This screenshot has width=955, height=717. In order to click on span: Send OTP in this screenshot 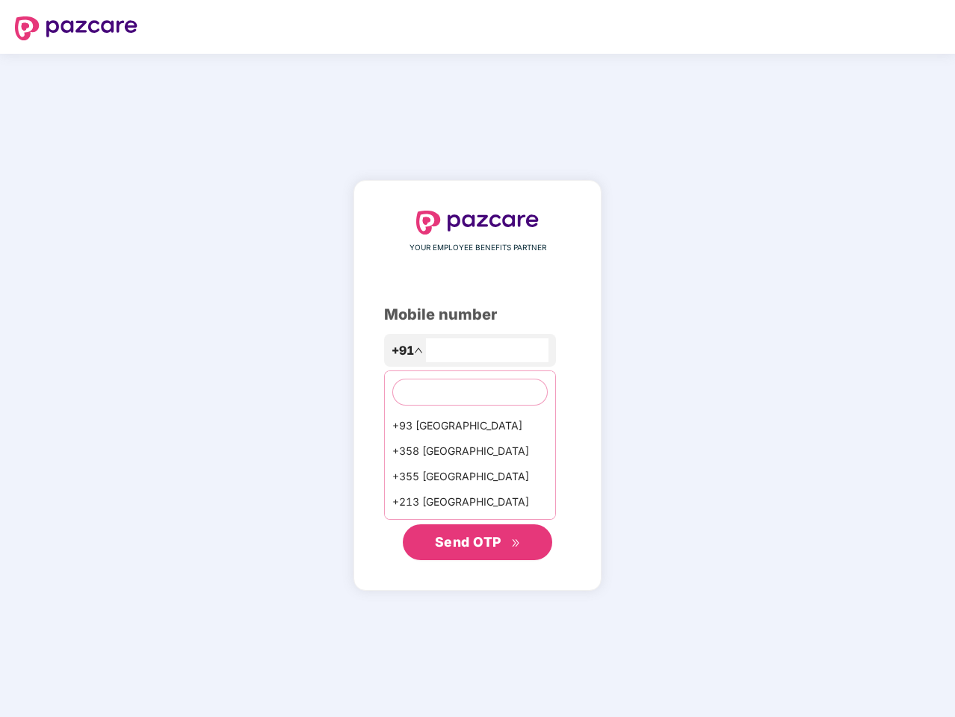, I will do `click(468, 542)`.